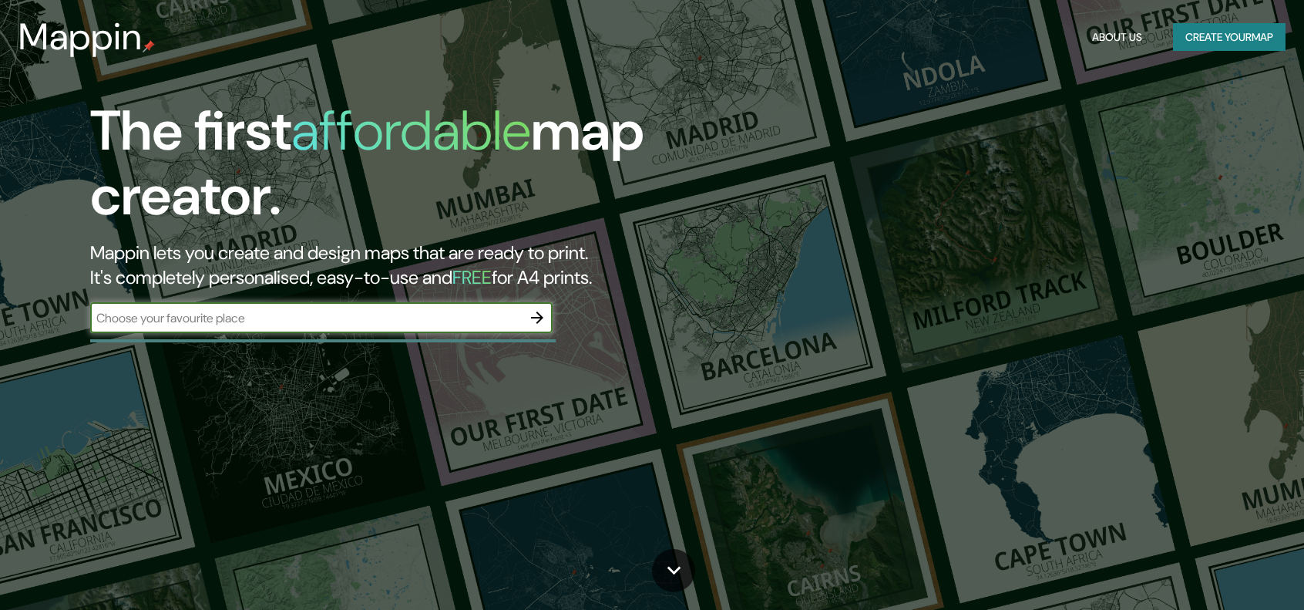 This screenshot has height=610, width=1304. Describe the element at coordinates (416, 265) in the screenshot. I see `h2: Mappin lets you create and design maps that are ready to print. It's completely personalised, eas...` at that location.